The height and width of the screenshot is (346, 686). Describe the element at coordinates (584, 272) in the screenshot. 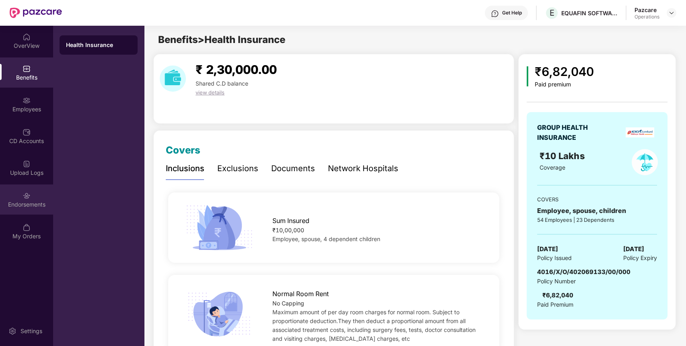

I see `span: 4016/X/O/402069133/00/000` at that location.